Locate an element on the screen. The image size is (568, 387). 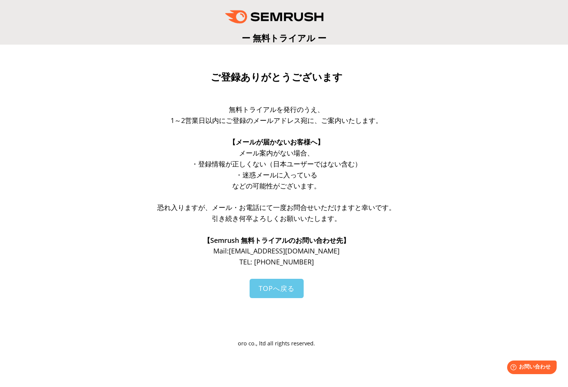
span: お問い合わせ is located at coordinates (34, 9).